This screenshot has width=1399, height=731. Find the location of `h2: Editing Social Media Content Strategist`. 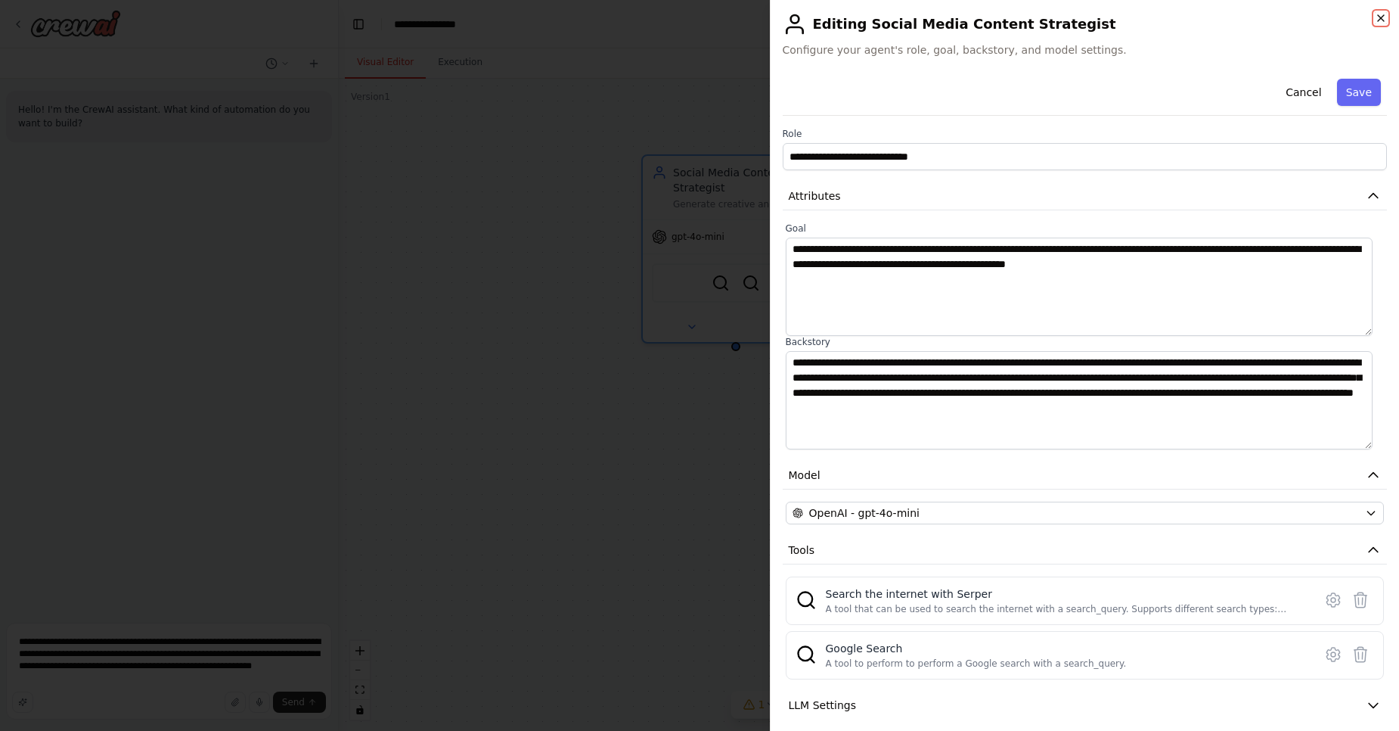

h2: Editing Social Media Content Strategist is located at coordinates (1085, 24).